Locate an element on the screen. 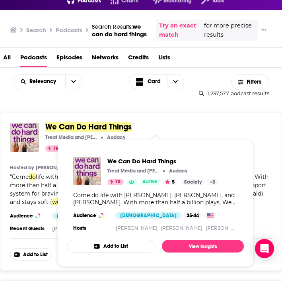 This screenshot has height=282, width=282. button: Filters is located at coordinates (250, 82).